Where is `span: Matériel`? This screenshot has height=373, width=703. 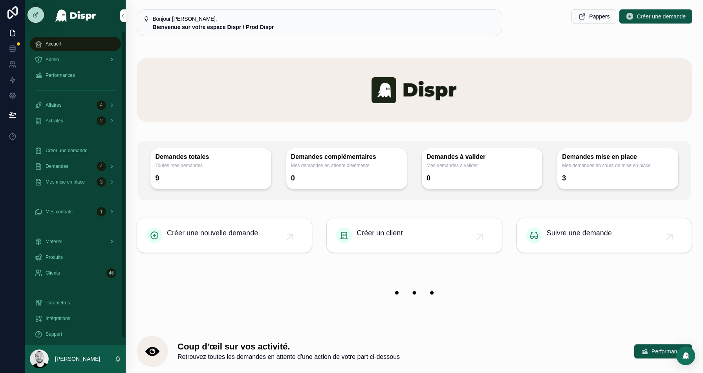
span: Matériel is located at coordinates (54, 242).